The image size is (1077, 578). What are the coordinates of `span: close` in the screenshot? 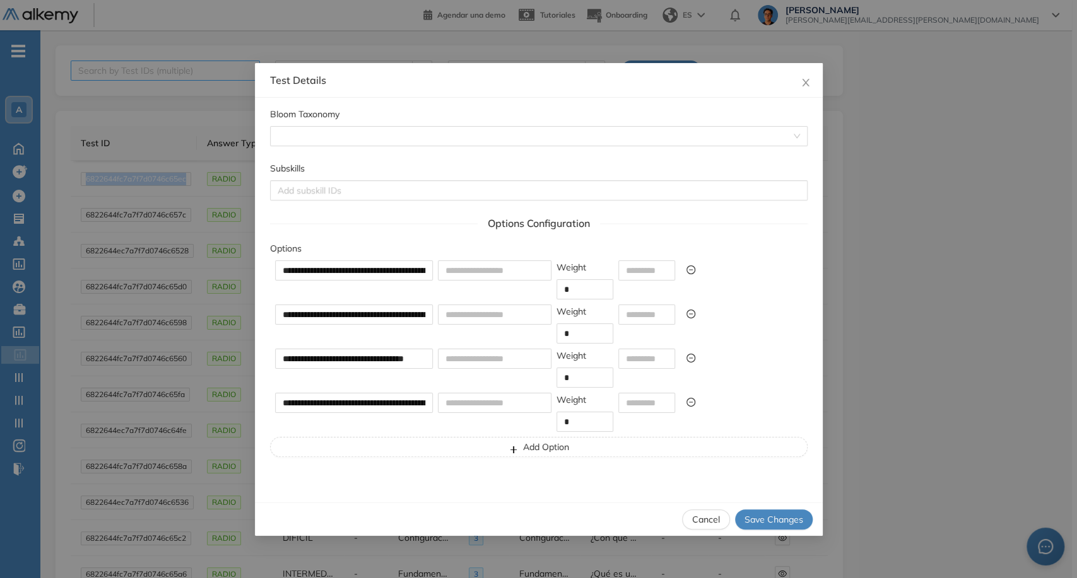 It's located at (805, 83).